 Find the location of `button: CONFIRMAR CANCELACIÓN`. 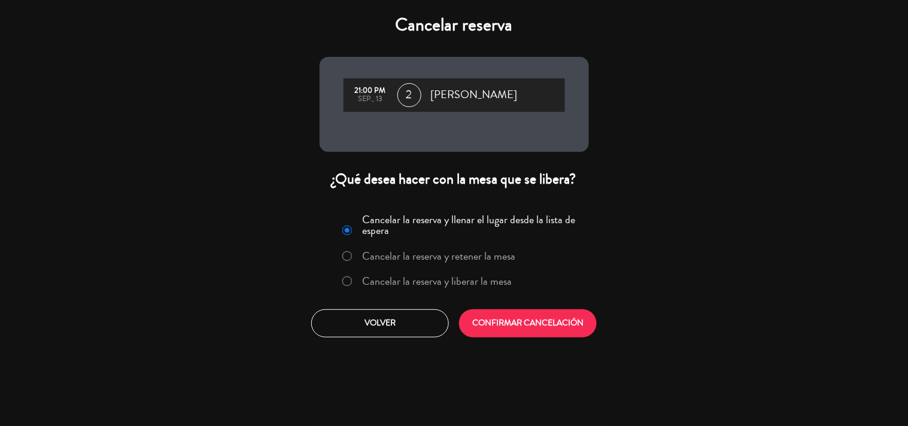

button: CONFIRMAR CANCELACIÓN is located at coordinates (528, 323).